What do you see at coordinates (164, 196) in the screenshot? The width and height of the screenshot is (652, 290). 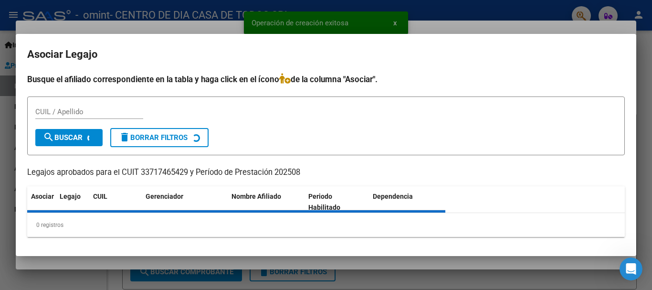 I see `span: Gerenciador` at bounding box center [164, 196].